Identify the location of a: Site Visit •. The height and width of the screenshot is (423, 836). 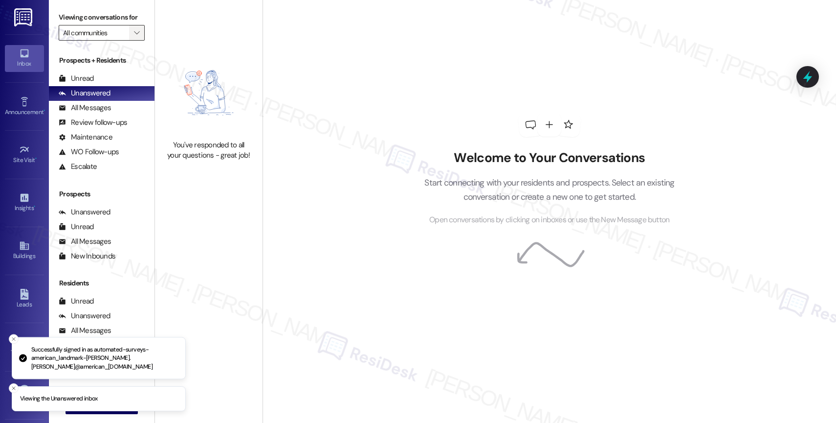
(24, 155).